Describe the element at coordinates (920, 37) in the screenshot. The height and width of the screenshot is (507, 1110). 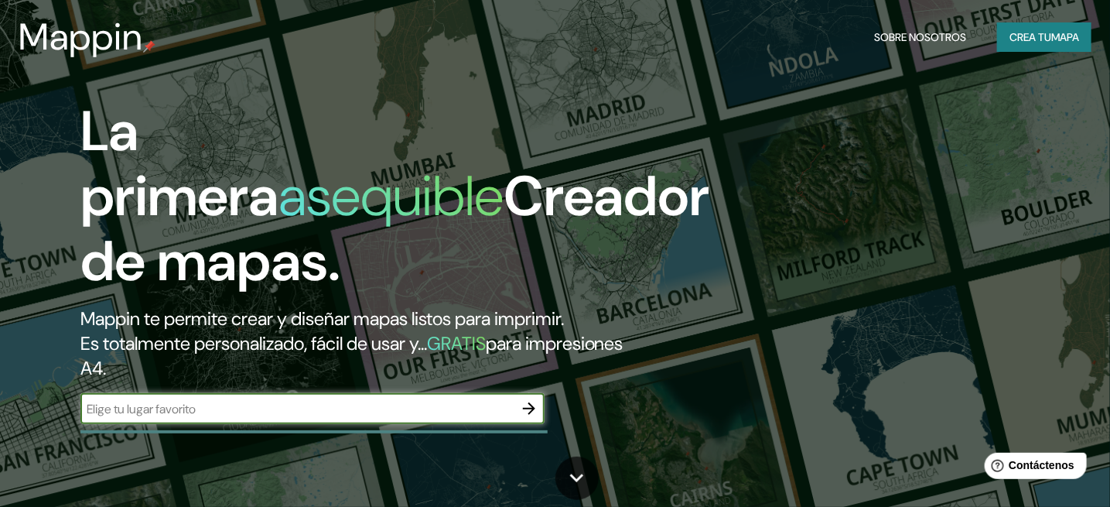
I see `font: Sobre nosotros` at that location.